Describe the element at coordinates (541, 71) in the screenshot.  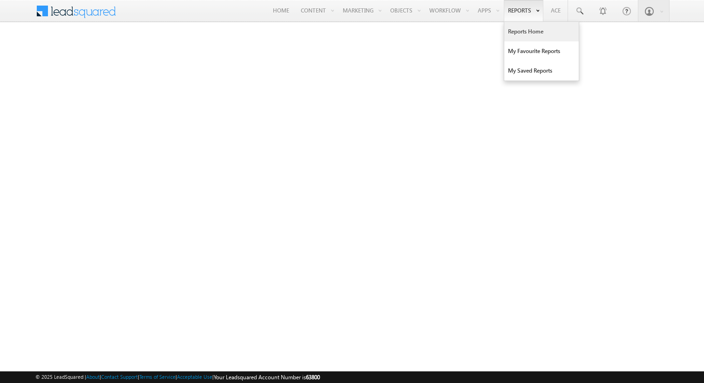
I see `a: My Saved Reports` at that location.